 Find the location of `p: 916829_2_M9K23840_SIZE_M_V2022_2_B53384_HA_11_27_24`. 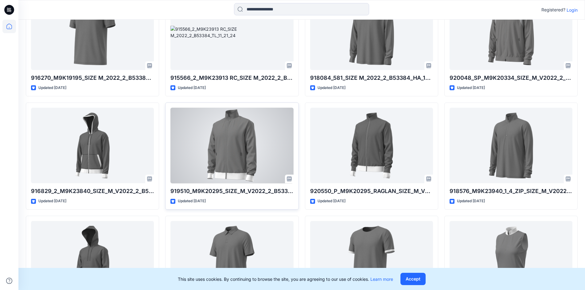

p: 916829_2_M9K23840_SIZE_M_V2022_2_B53384_HA_11_27_24 is located at coordinates (92, 191).